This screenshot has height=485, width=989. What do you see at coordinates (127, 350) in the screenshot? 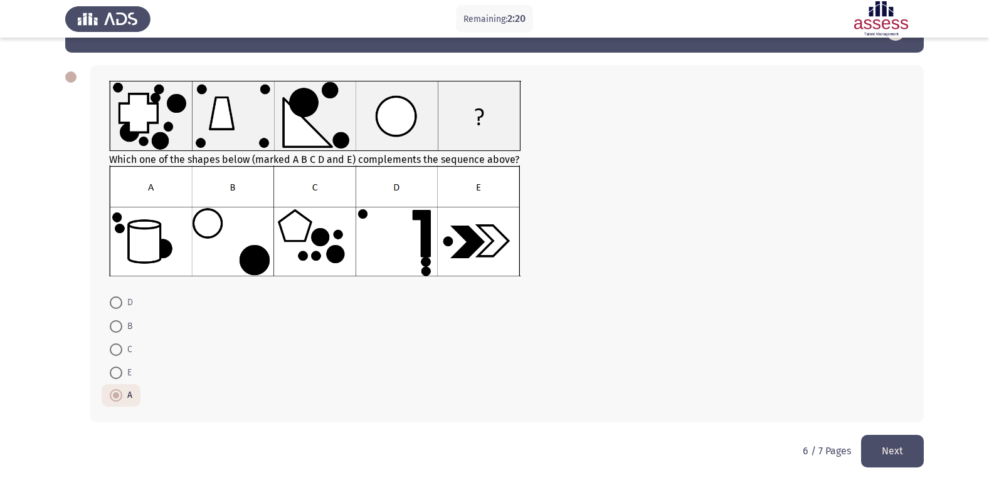
I see `span: C` at bounding box center [127, 350].